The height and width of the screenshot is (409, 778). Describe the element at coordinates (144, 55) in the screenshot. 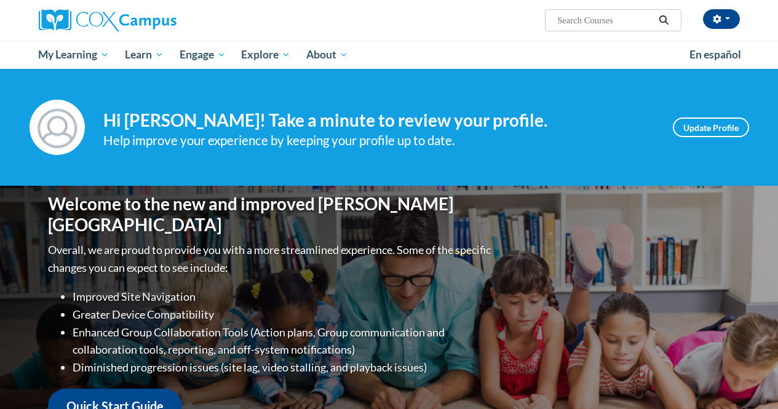

I see `span: Learn` at that location.